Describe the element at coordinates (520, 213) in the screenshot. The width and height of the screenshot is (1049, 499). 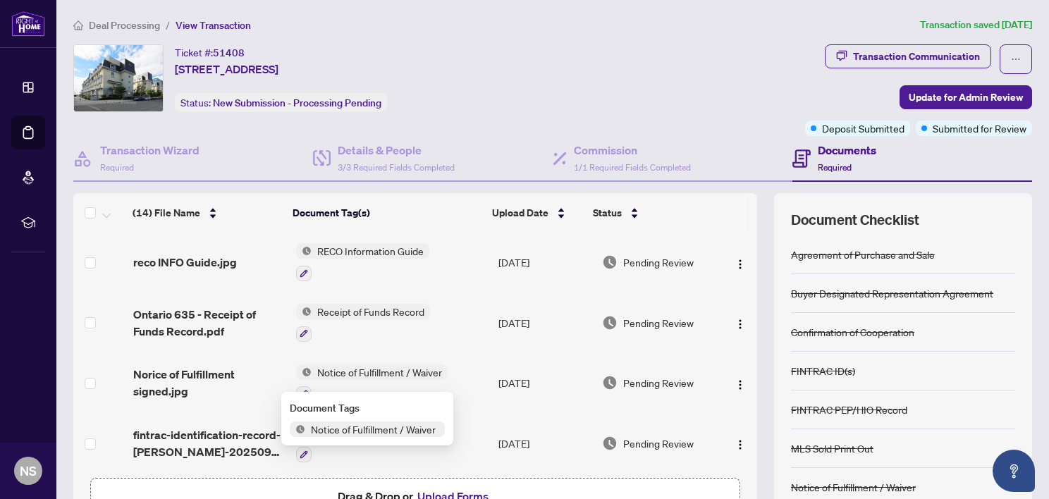
I see `span: Upload Date` at that location.